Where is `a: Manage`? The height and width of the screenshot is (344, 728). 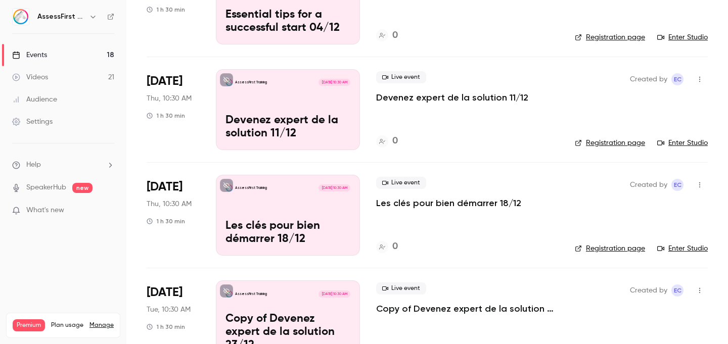 a: Manage is located at coordinates (102, 325).